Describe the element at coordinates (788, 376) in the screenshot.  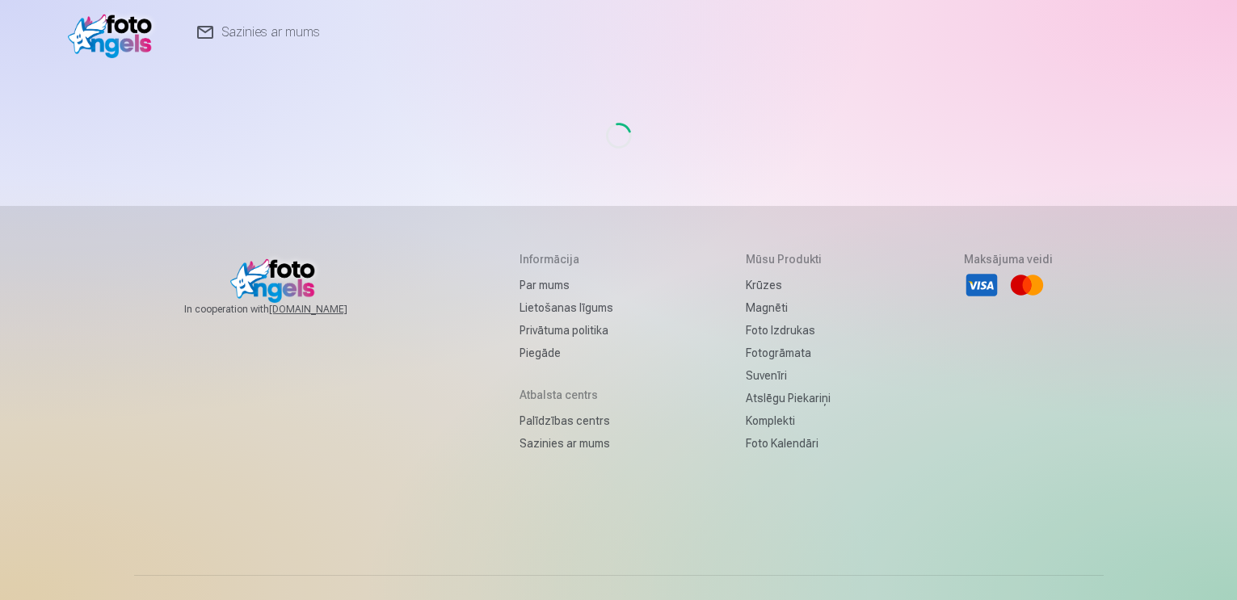
I see `a: Suvenīri` at that location.